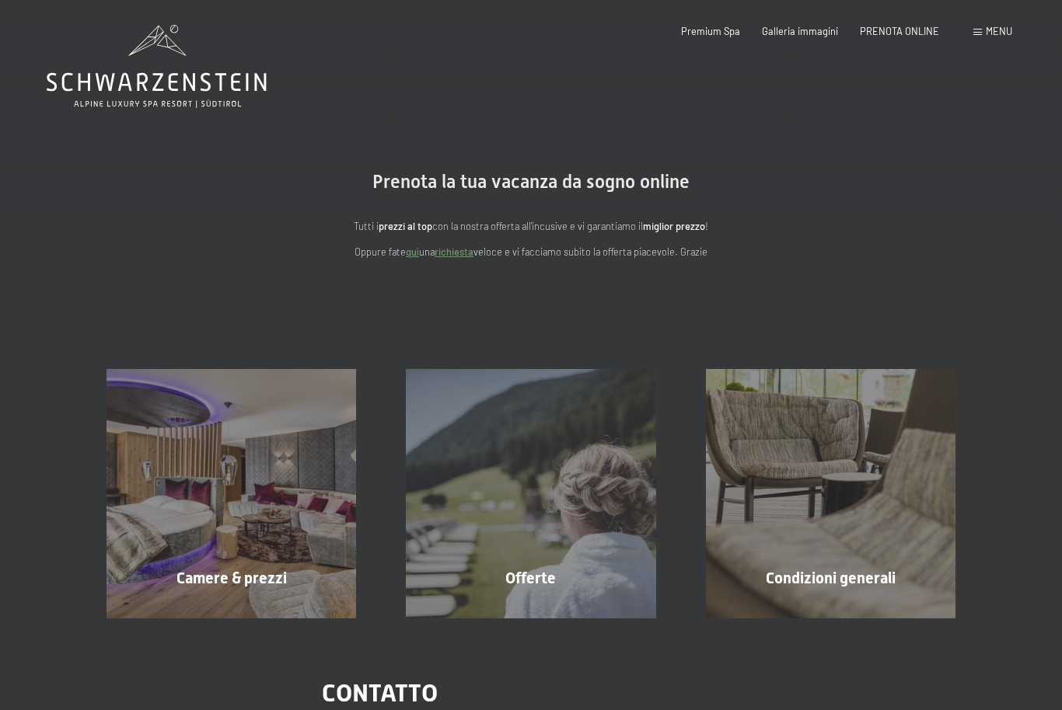  What do you see at coordinates (800, 31) in the screenshot?
I see `span: Galleria immagini` at bounding box center [800, 31].